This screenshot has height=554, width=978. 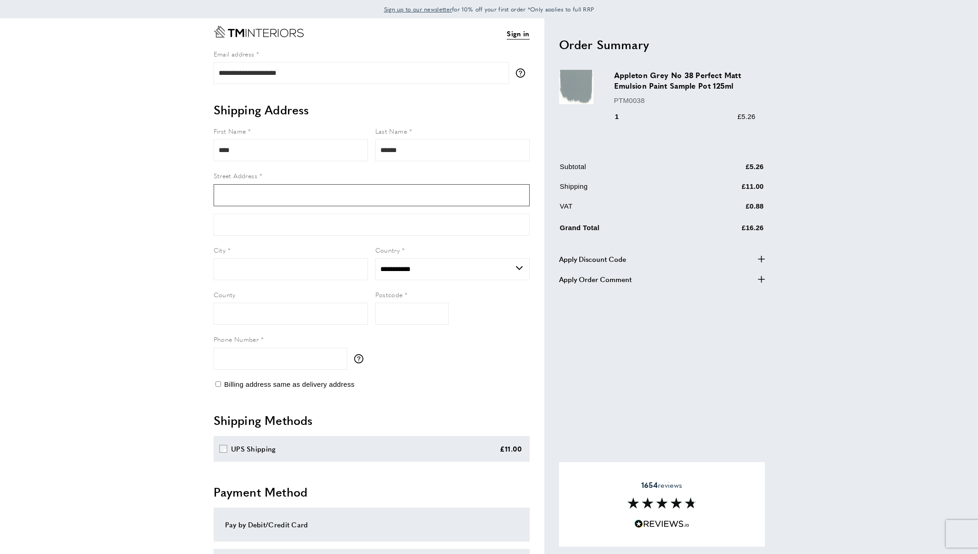 What do you see at coordinates (623, 117) in the screenshot?
I see `div: 1` at bounding box center [623, 117].